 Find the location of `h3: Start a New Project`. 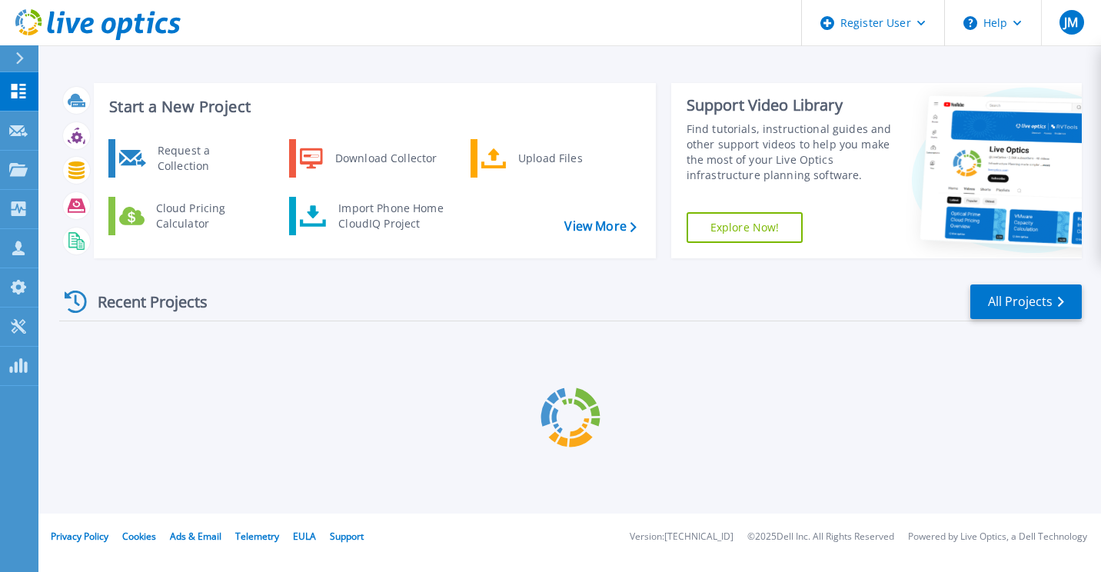

h3: Start a New Project is located at coordinates (372, 107).